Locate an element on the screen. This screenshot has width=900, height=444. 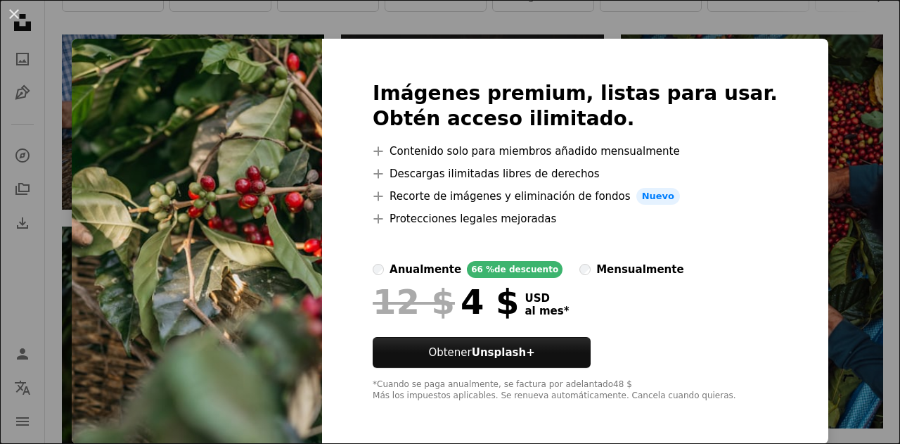
div: *Cuando se paga anualmente, se factura por adelantado 48 $ Más los impuestos aplicables. Se renue... is located at coordinates (575, 390).